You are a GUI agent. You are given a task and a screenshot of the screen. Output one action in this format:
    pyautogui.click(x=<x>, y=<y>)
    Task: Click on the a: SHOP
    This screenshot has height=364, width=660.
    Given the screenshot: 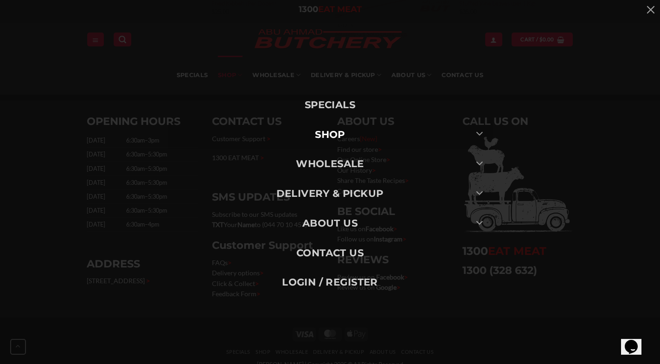 What is the action you would take?
    pyautogui.click(x=330, y=135)
    